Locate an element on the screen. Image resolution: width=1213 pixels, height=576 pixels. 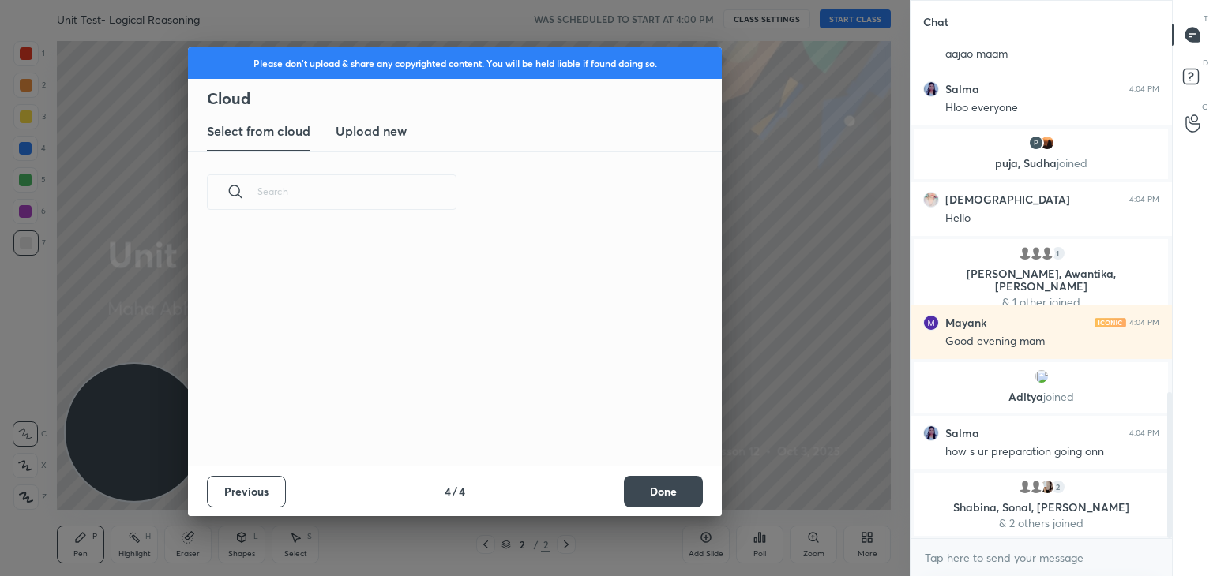
button: Previous is located at coordinates (246, 492).